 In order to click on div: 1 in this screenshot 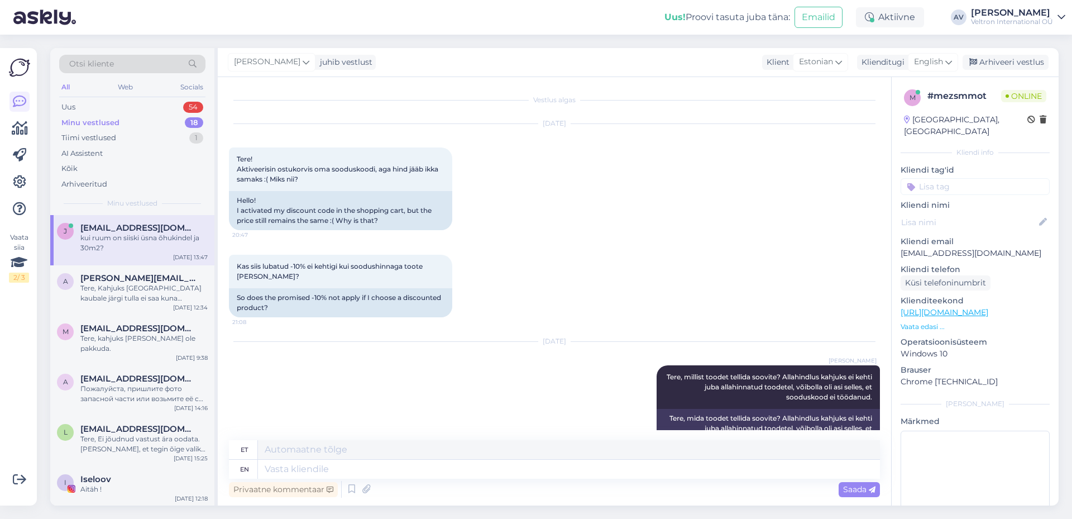, I will do `click(196, 138)`.